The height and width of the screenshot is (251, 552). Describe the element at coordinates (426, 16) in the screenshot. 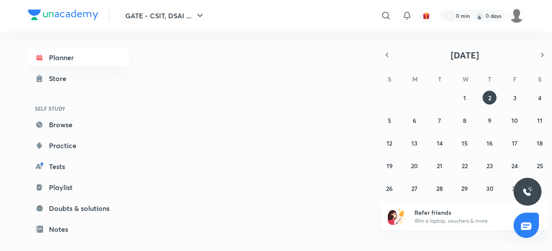

I see `img: avatar` at that location.